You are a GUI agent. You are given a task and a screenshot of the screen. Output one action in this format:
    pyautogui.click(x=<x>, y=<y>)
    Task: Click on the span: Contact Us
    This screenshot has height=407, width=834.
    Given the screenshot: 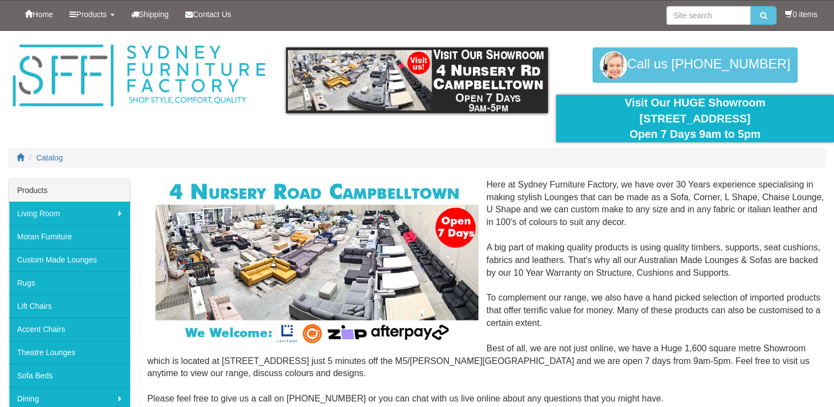 What is the action you would take?
    pyautogui.click(x=212, y=14)
    